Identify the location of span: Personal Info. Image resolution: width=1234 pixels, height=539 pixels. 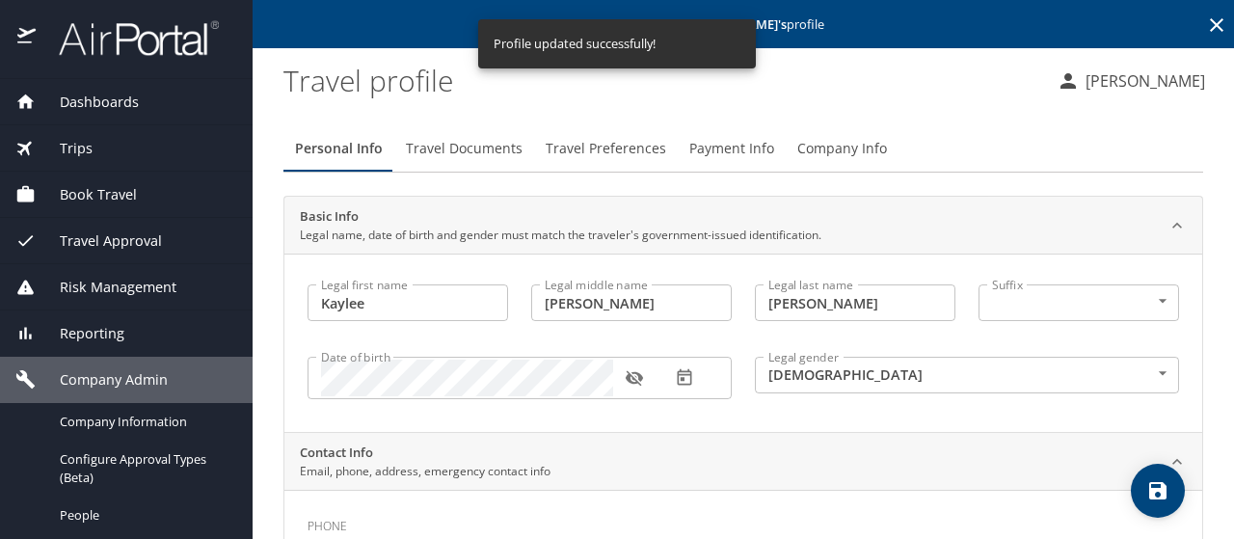
(338, 148).